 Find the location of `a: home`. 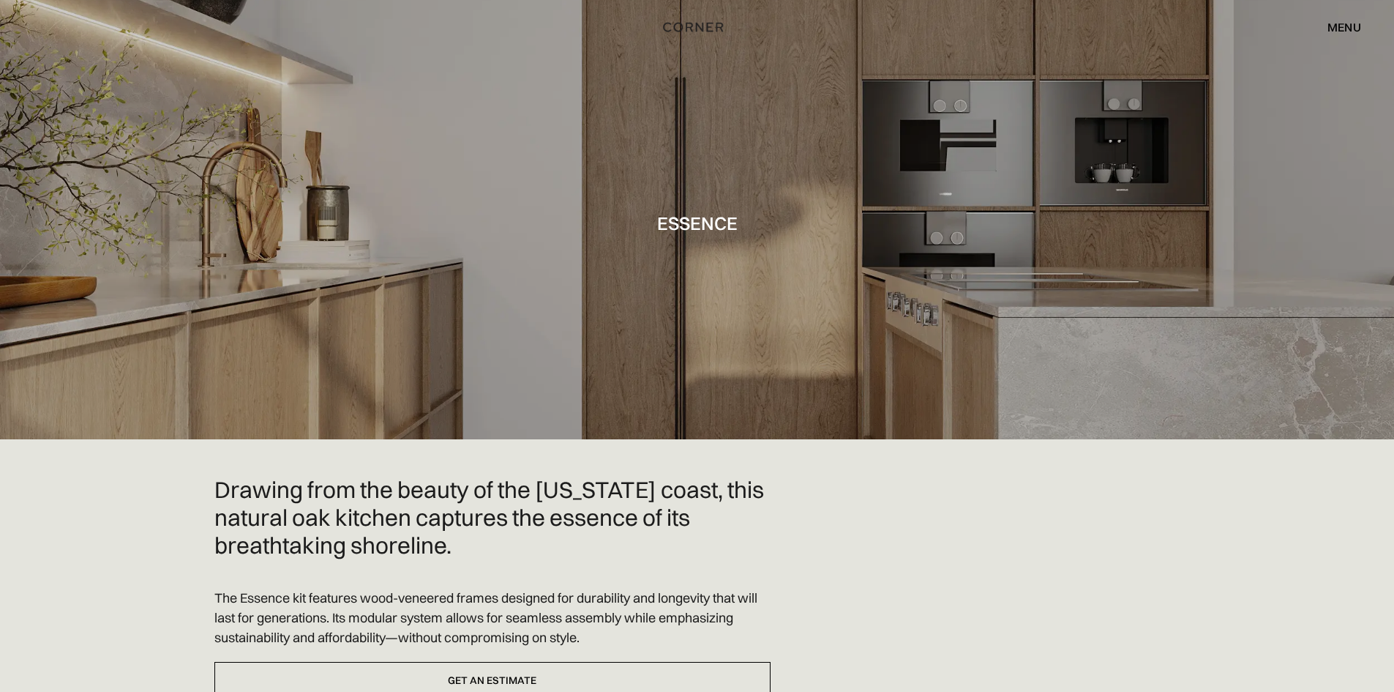

a: home is located at coordinates (698, 27).